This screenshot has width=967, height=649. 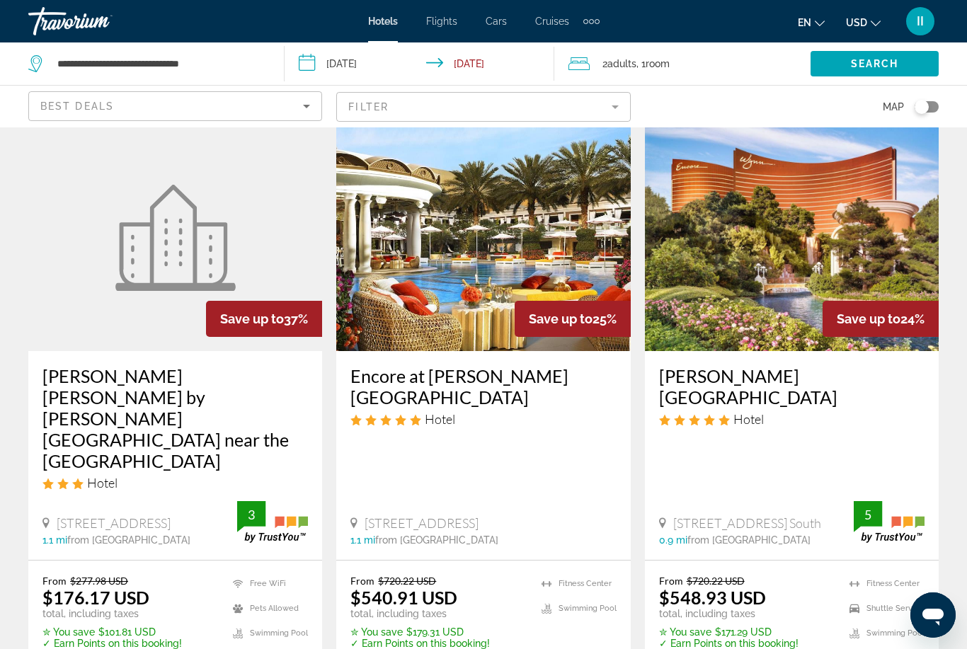 I want to click on span: Cars, so click(x=496, y=21).